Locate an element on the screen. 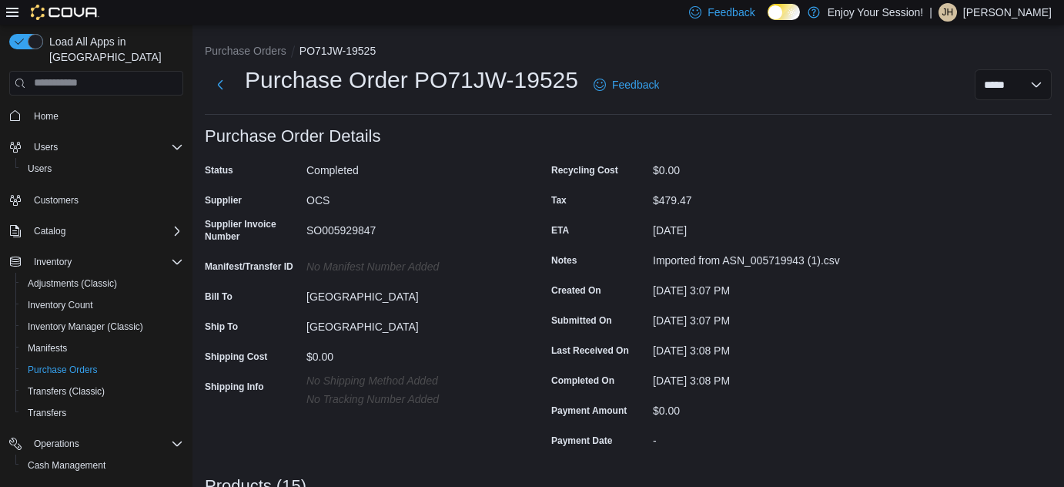  button: Next is located at coordinates (220, 85).